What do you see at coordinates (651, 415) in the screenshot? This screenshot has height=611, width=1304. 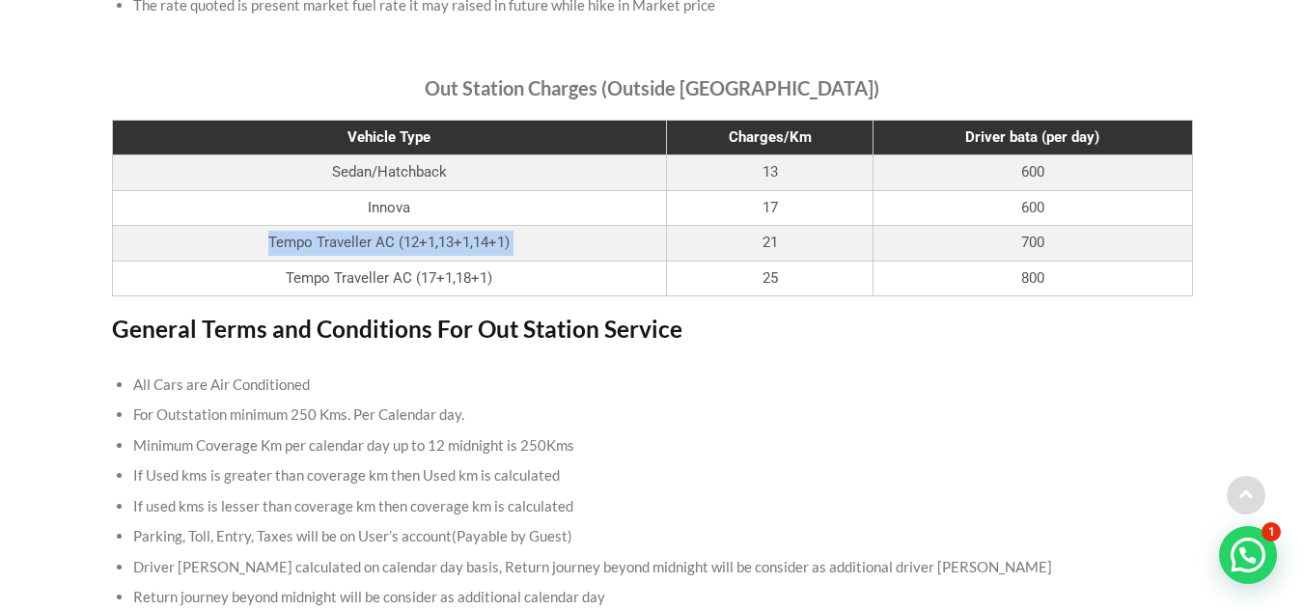 I see `li: For Outstation minimum 250 Kms. Per Calendar day.` at bounding box center [651, 415].